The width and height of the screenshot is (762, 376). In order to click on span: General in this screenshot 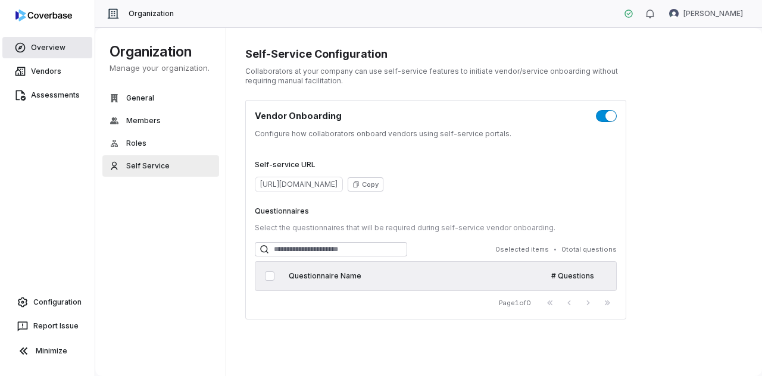, I will do `click(140, 98)`.